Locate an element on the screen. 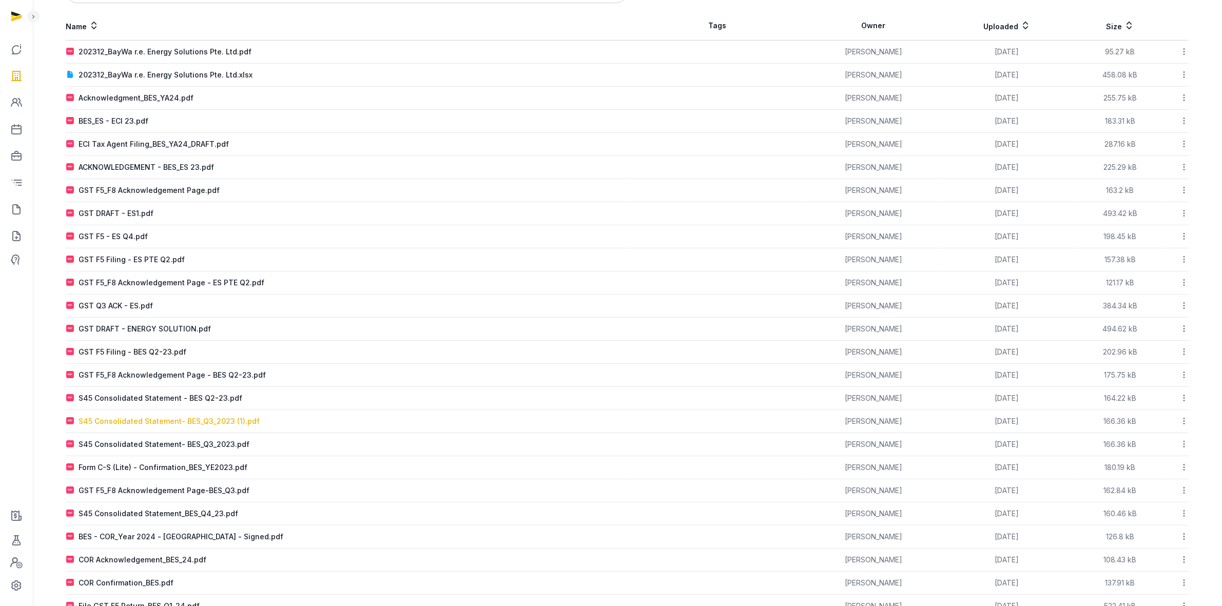 The height and width of the screenshot is (606, 1222). td: 458.08 kB is located at coordinates (1120, 75).